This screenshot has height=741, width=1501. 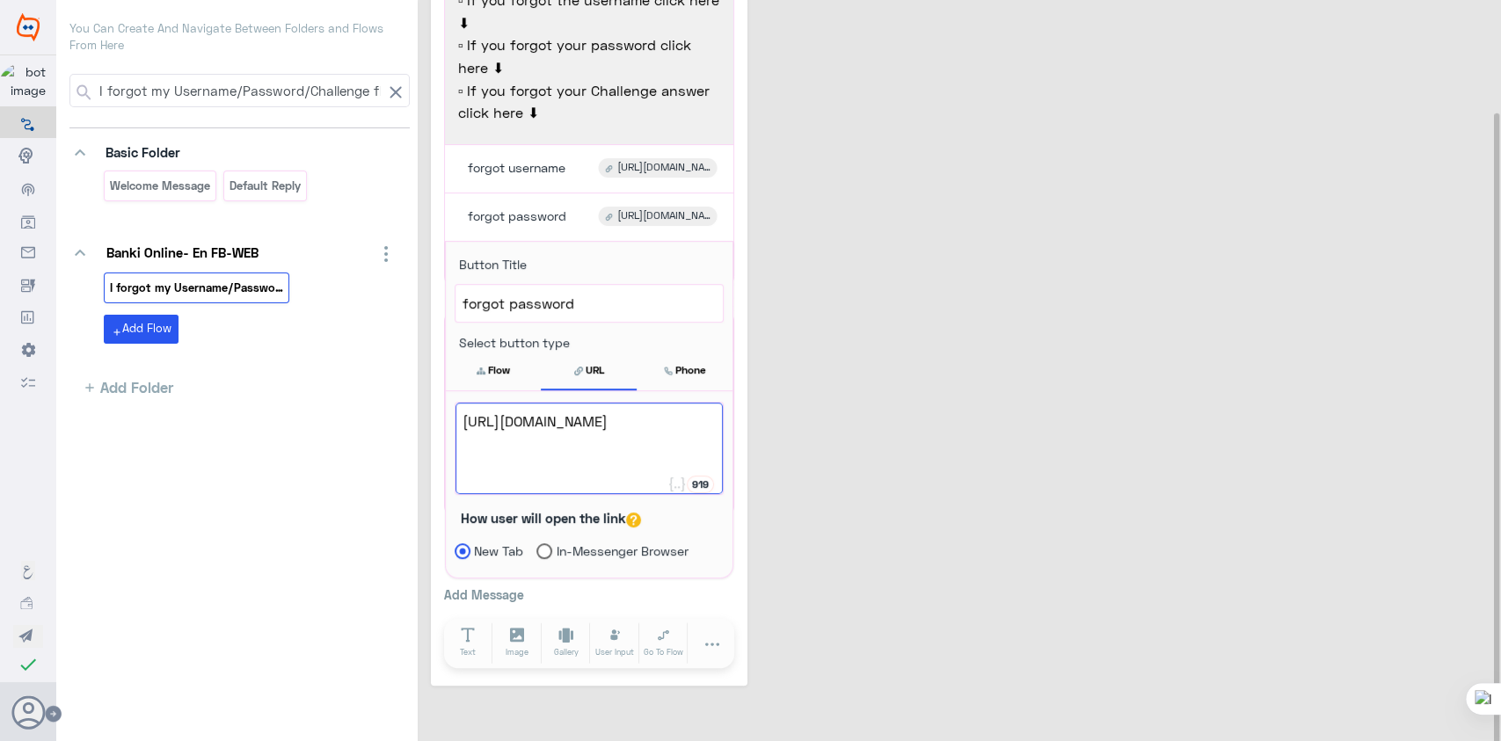 What do you see at coordinates (517, 643) in the screenshot?
I see `button: Image` at bounding box center [517, 643].